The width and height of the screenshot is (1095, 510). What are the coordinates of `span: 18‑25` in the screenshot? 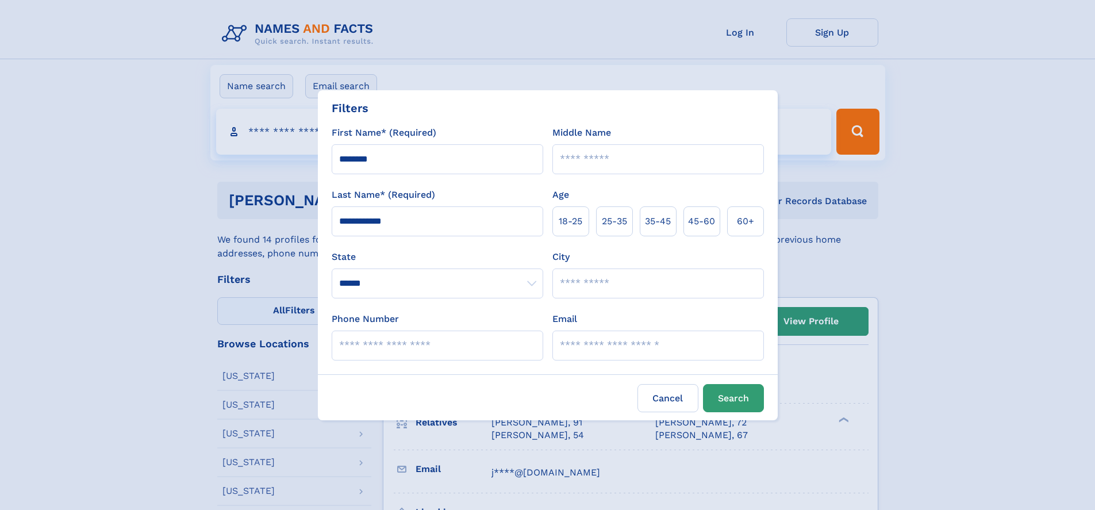 It's located at (570, 221).